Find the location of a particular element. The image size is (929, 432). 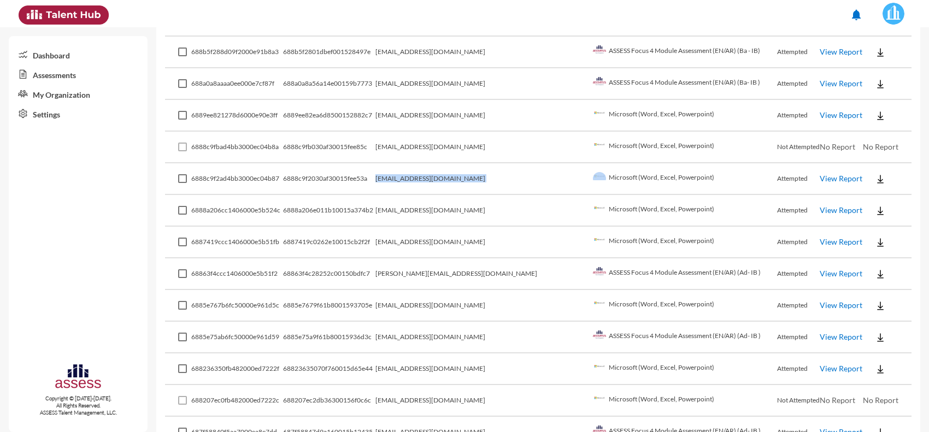

td: 6887419c0262e10015cb2f2f is located at coordinates (329, 243).